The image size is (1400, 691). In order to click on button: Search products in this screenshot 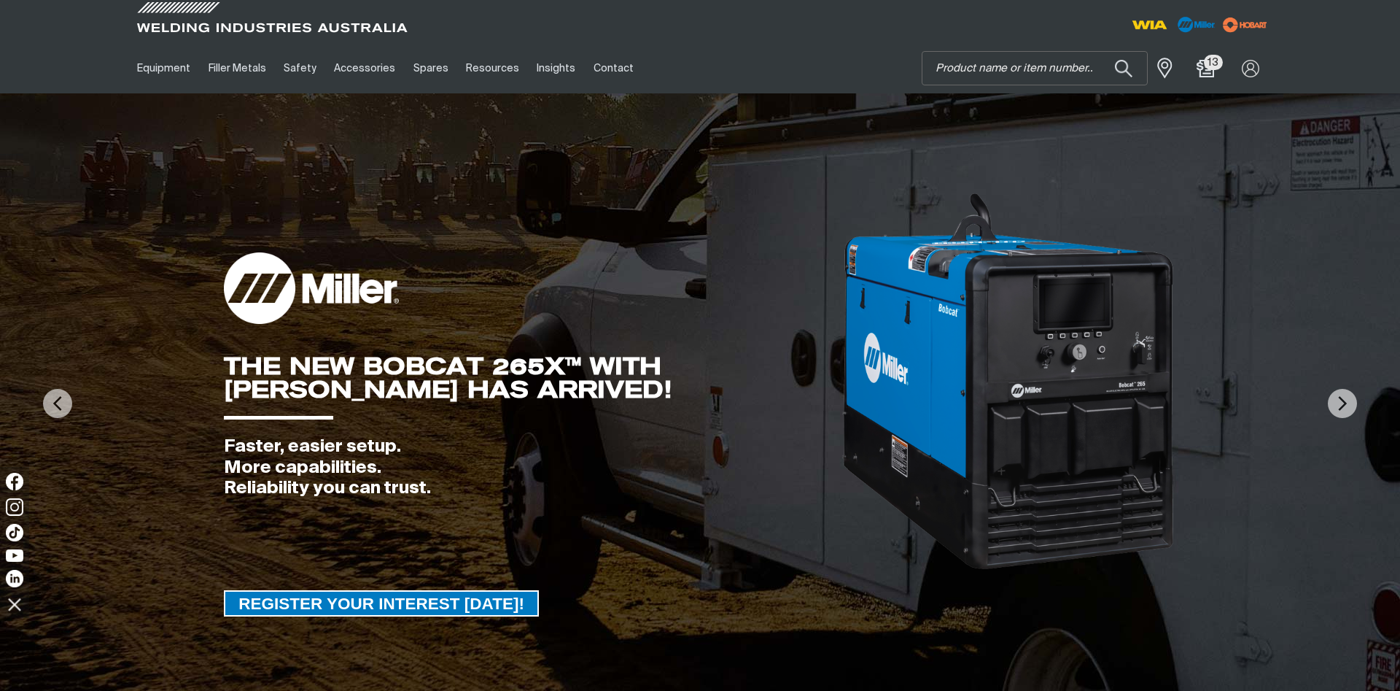, I will do `click(1124, 68)`.